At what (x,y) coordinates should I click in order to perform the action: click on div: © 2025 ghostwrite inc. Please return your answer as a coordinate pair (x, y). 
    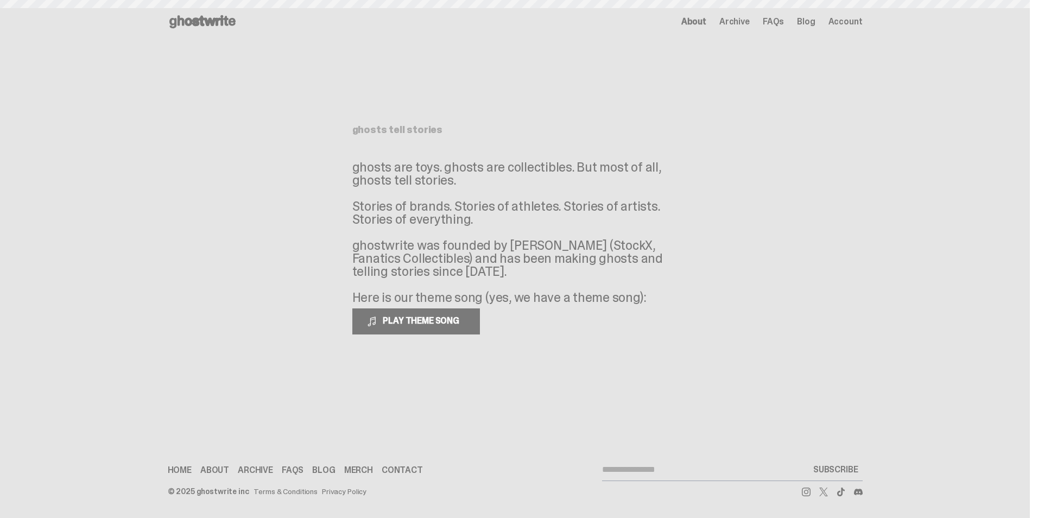
    Looking at the image, I should click on (208, 491).